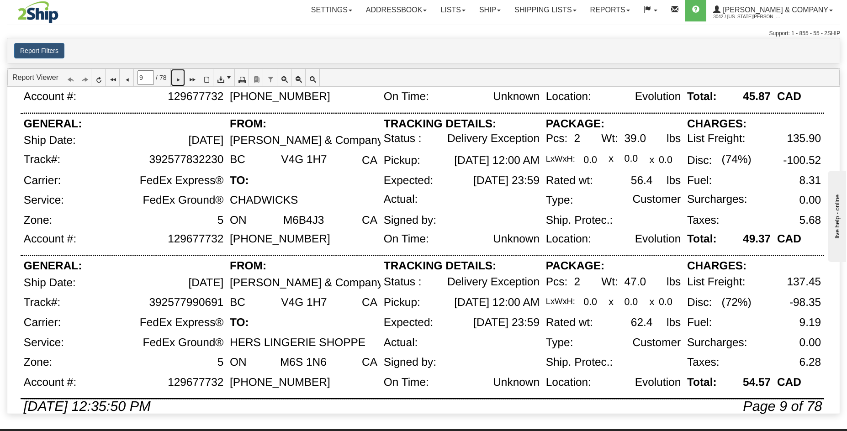  Describe the element at coordinates (699, 180) in the screenshot. I see `div: Fuel:` at that location.